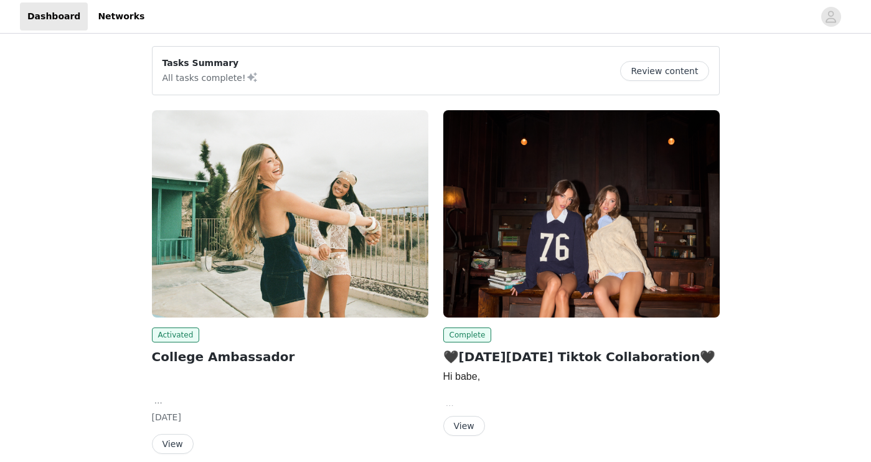  I want to click on span: Hi babe,, so click(462, 376).